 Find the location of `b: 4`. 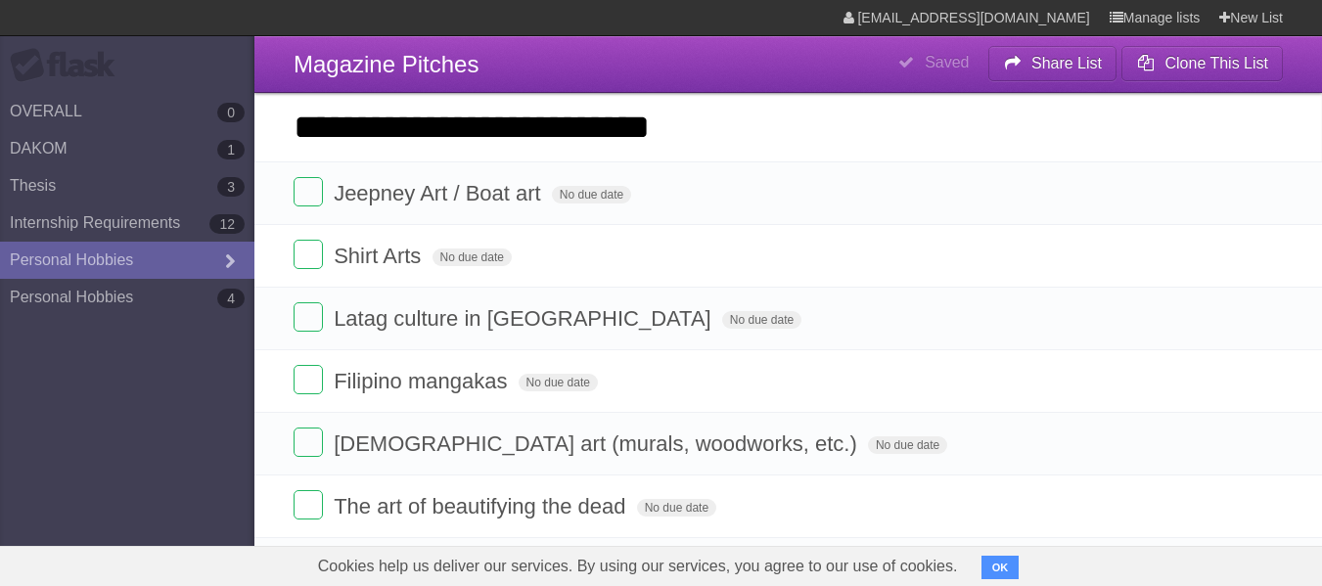

b: 4 is located at coordinates (231, 298).